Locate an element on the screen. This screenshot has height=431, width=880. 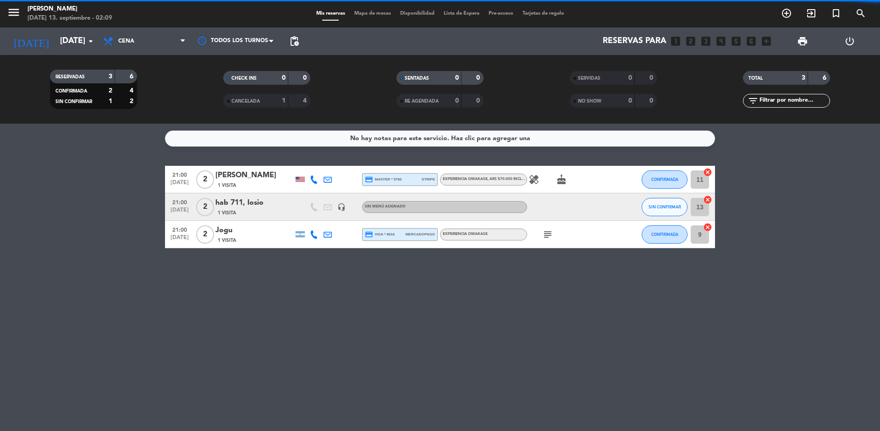
i: cake is located at coordinates (562, 180).